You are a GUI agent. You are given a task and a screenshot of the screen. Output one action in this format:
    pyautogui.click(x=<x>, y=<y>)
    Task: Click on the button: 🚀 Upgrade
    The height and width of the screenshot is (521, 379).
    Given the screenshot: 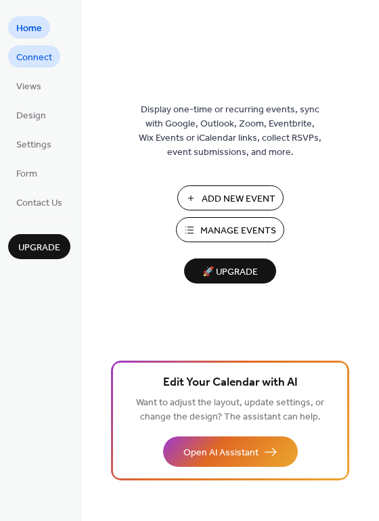 What is the action you would take?
    pyautogui.click(x=230, y=271)
    